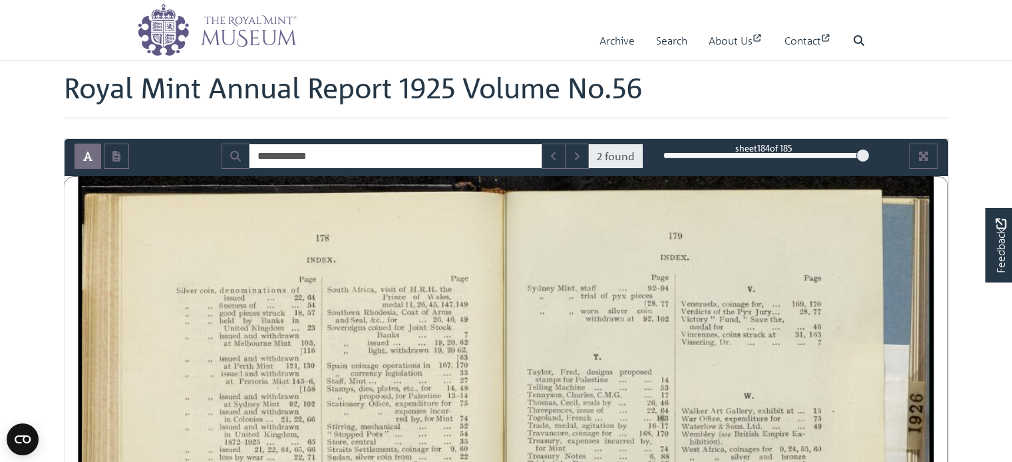 The image size is (1012, 462). I want to click on span: stamps, so click(553, 380).